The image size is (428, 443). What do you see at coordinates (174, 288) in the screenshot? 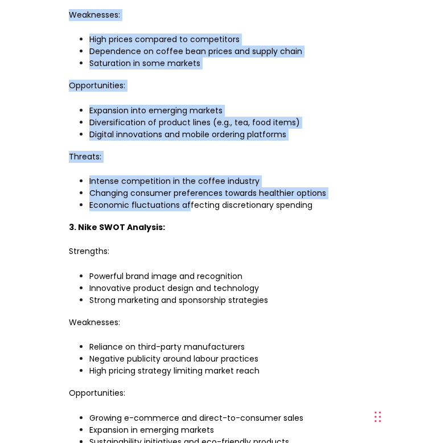
I see `span: Innovative product design and technology` at bounding box center [174, 288].